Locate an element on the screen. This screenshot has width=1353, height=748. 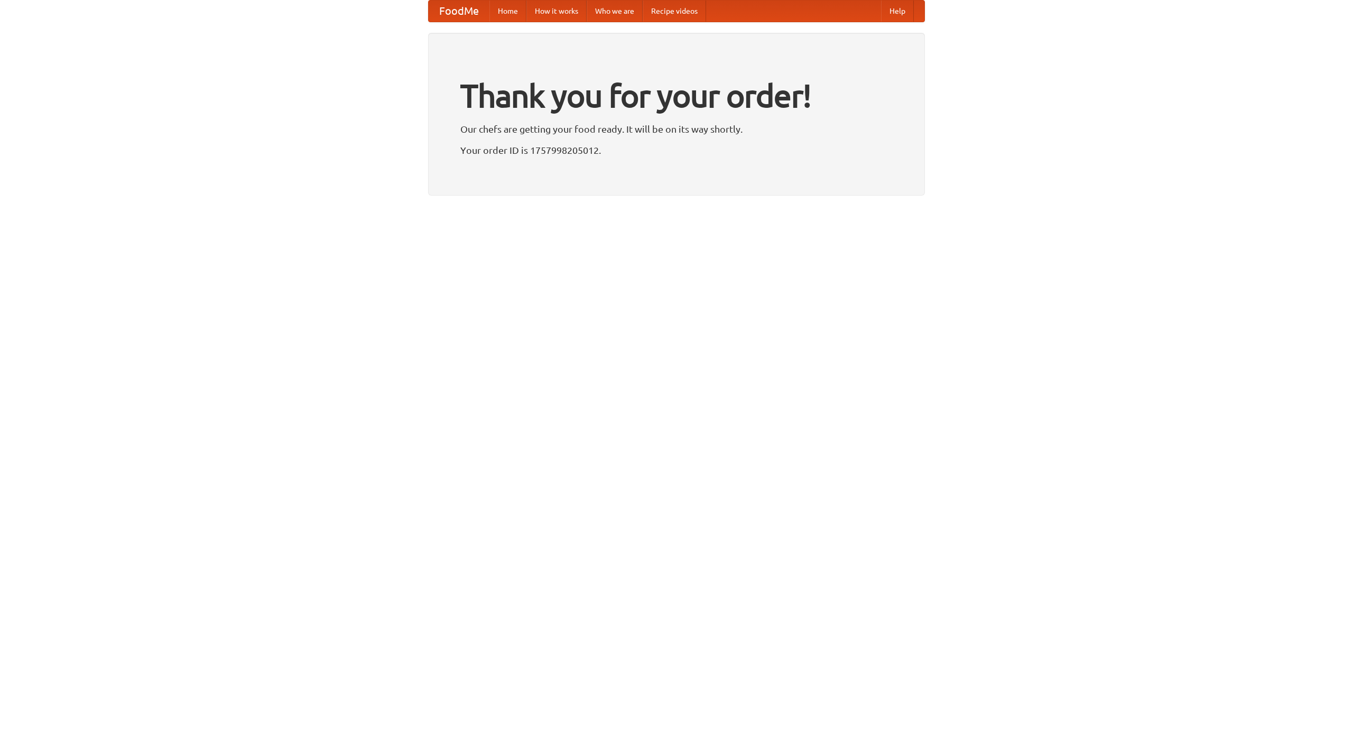
a: How it works is located at coordinates (557, 11).